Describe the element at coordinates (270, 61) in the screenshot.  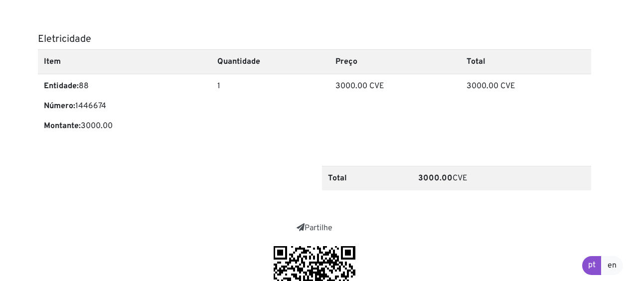
I see `th: Quantidade` at that location.